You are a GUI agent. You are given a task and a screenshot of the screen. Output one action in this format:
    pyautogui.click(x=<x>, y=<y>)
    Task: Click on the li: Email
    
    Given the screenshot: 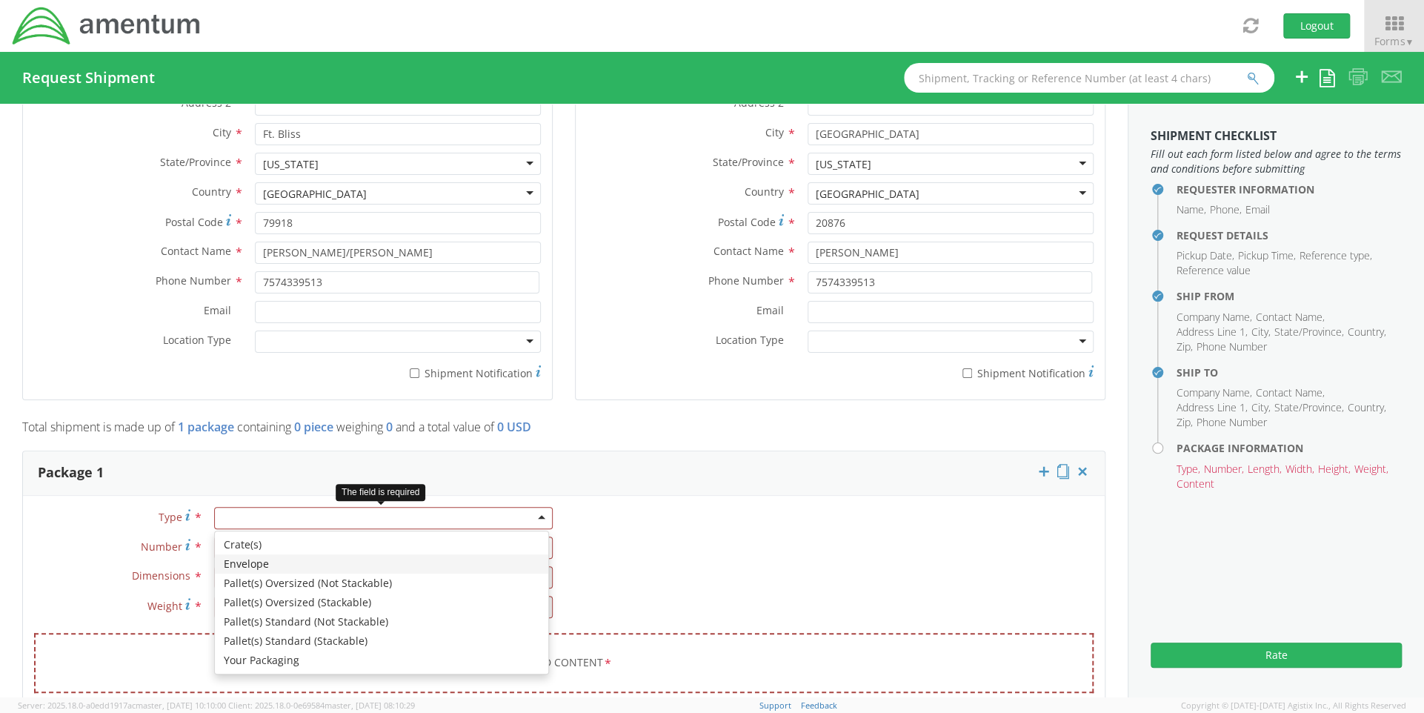 What is the action you would take?
    pyautogui.click(x=1257, y=210)
    